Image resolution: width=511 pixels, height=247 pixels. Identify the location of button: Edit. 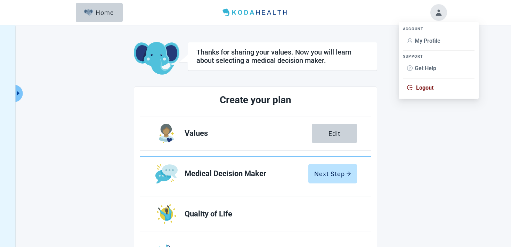
(335, 134).